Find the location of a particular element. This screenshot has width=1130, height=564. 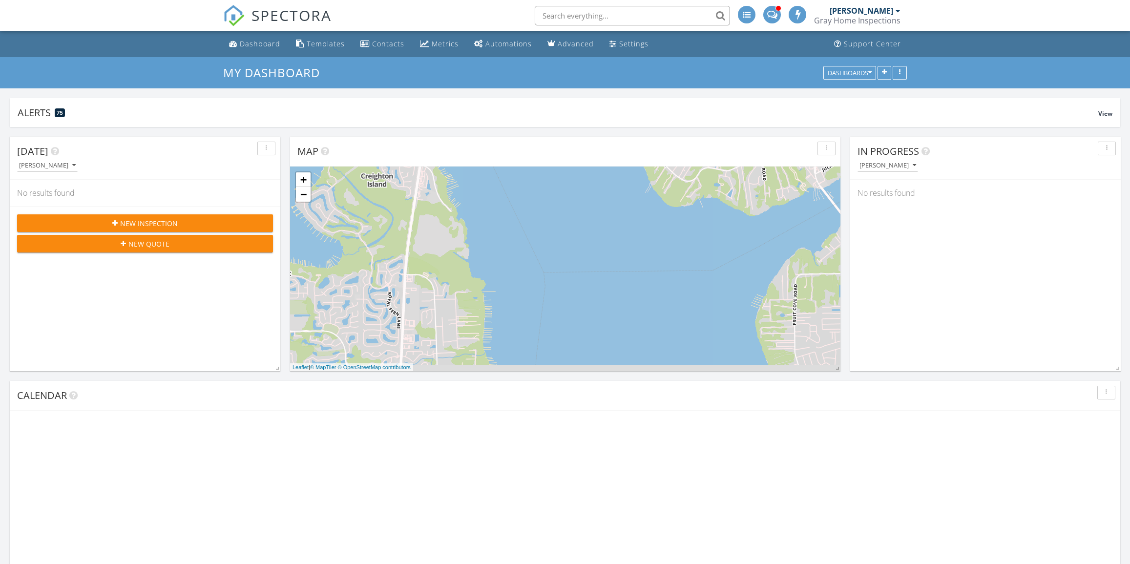

div: Templates is located at coordinates (326, 43).